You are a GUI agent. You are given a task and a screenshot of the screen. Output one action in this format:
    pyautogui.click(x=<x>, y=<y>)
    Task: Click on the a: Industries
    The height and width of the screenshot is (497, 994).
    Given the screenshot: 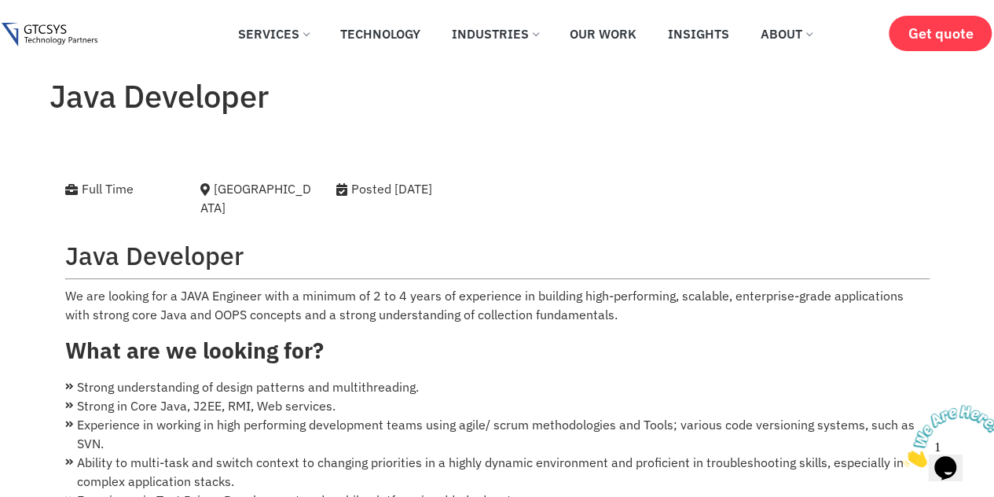 What is the action you would take?
    pyautogui.click(x=495, y=34)
    